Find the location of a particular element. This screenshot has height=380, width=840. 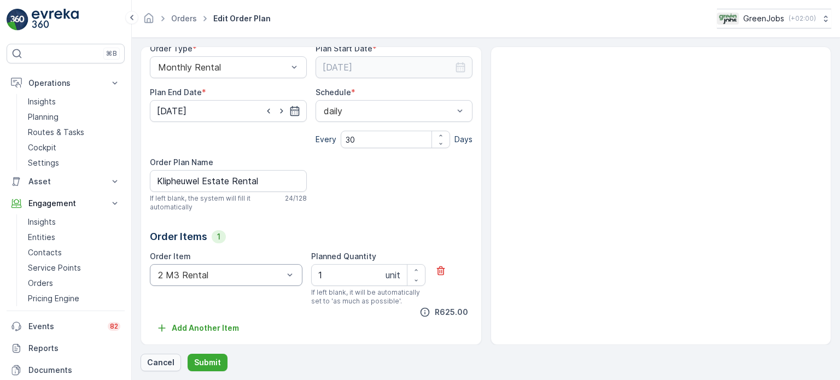

p: ( +02:00 ) is located at coordinates (802, 19).